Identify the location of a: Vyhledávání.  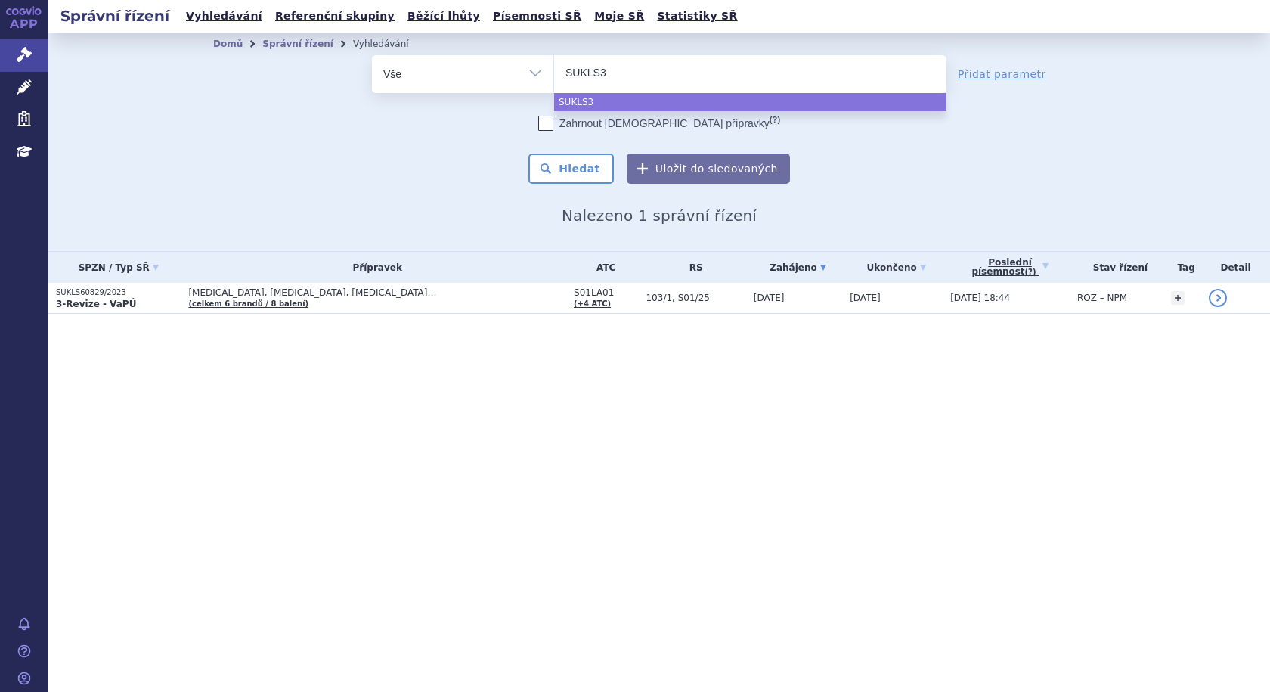
(224, 16).